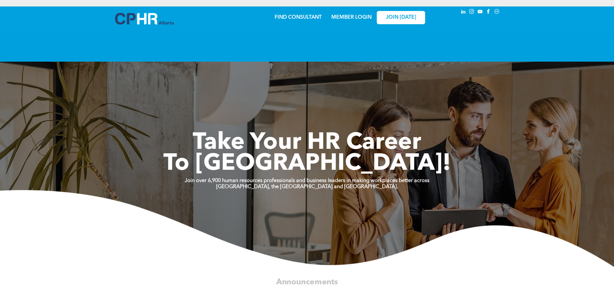  Describe the element at coordinates (307, 143) in the screenshot. I see `span: Take Your HR Career` at that location.